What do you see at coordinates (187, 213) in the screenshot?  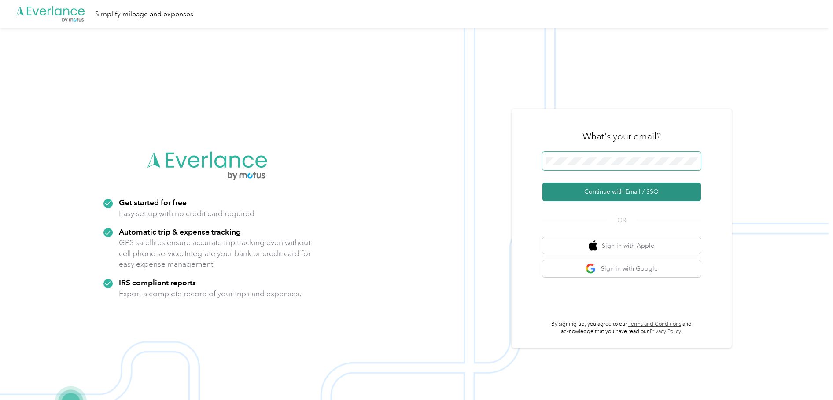 I see `p: Easy set up with no credit card required` at bounding box center [187, 213].